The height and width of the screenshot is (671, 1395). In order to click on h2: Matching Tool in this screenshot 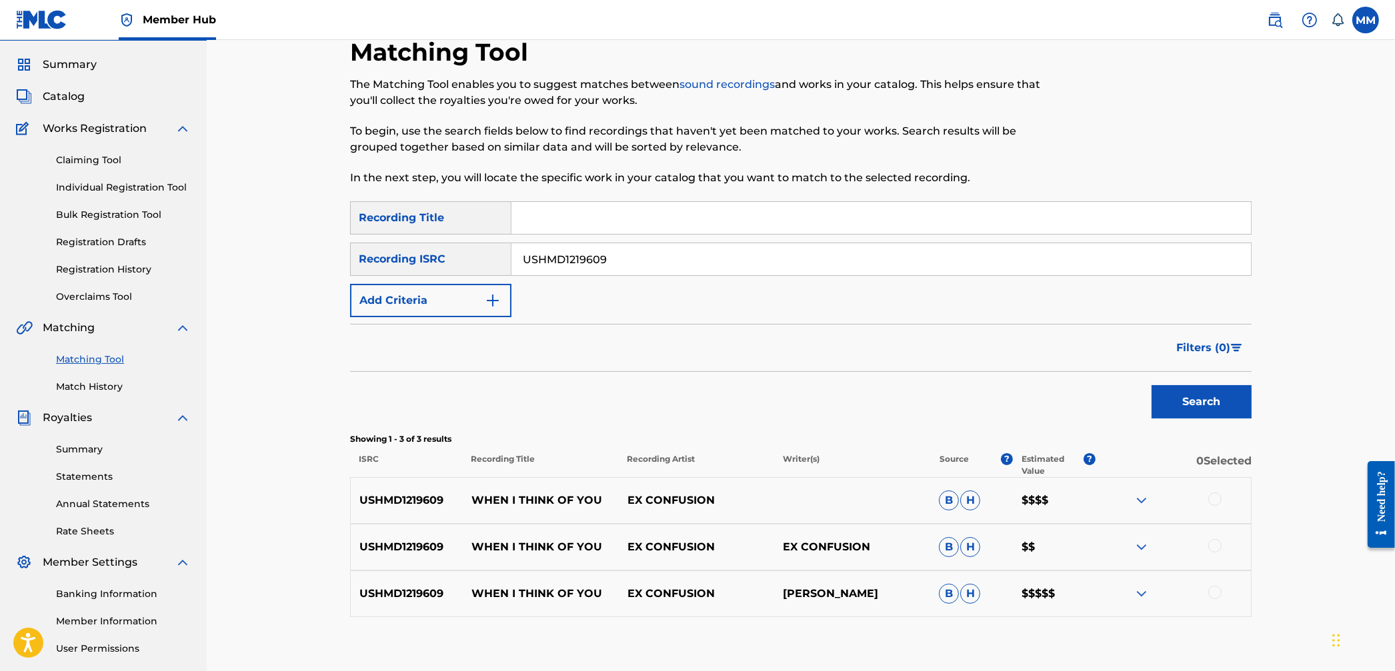, I will do `click(442, 52)`.